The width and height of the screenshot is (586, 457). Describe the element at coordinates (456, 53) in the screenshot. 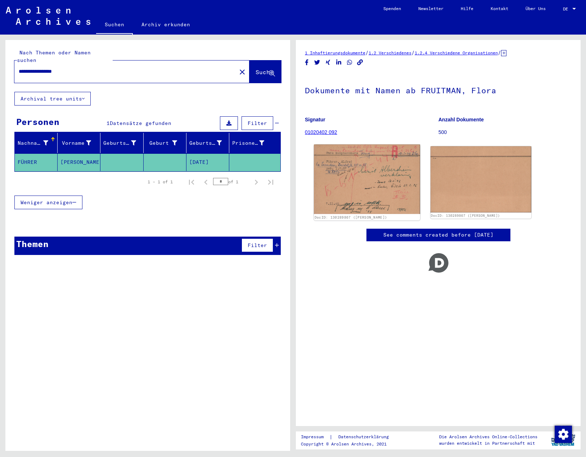

I see `a: 1.2.4 Verschiedene Organisationen` at that location.